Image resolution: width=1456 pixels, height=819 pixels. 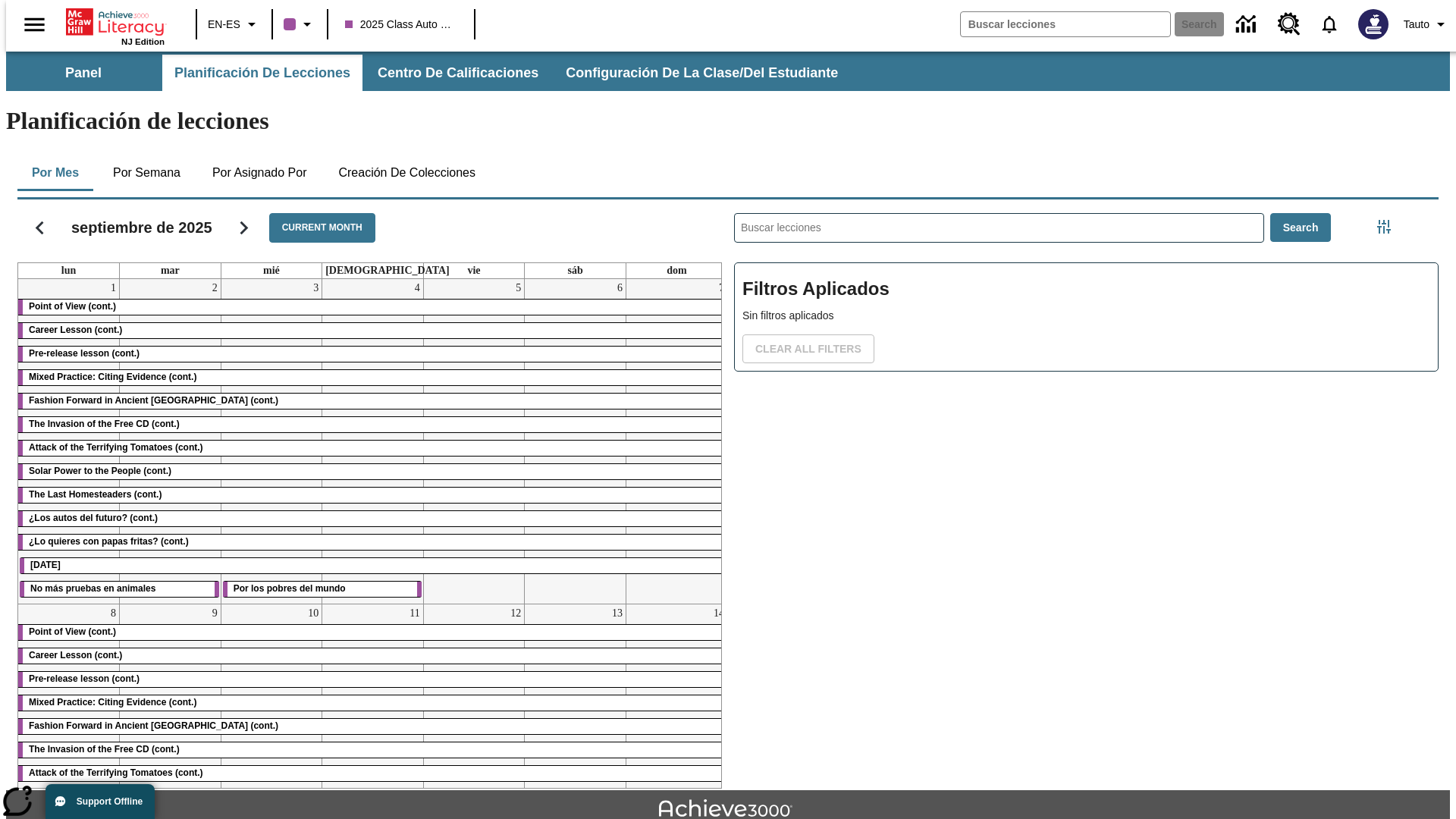 I want to click on button: Configuración de la clase/del estudiante, so click(x=701, y=73).